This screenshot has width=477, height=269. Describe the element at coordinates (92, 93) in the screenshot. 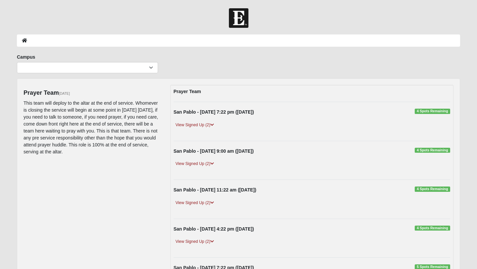

I see `h4: Prayer Team` at that location.